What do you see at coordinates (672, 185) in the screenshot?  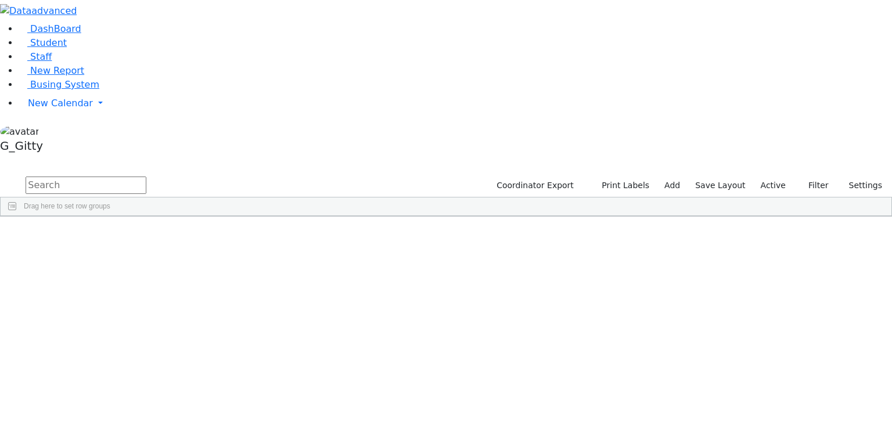 I see `a: Add` at bounding box center [672, 185].